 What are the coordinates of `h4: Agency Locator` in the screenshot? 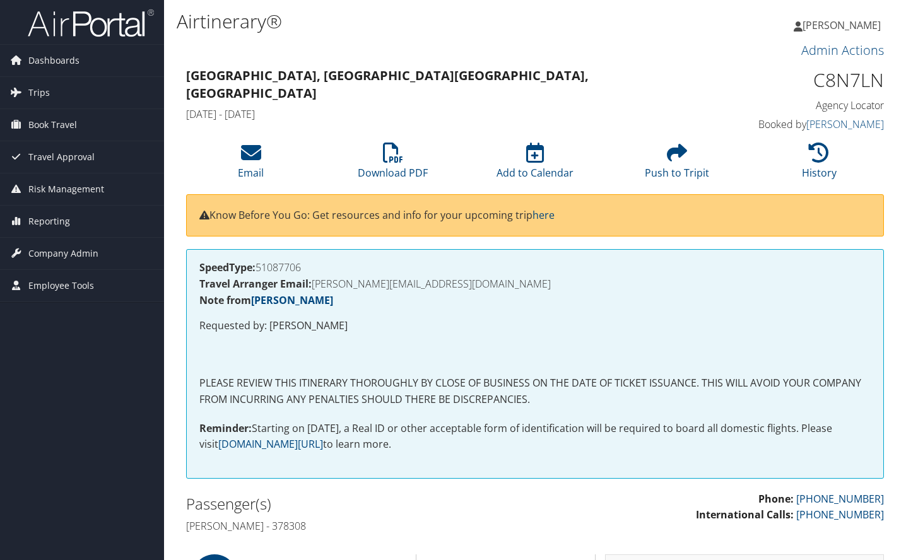 It's located at (803, 105).